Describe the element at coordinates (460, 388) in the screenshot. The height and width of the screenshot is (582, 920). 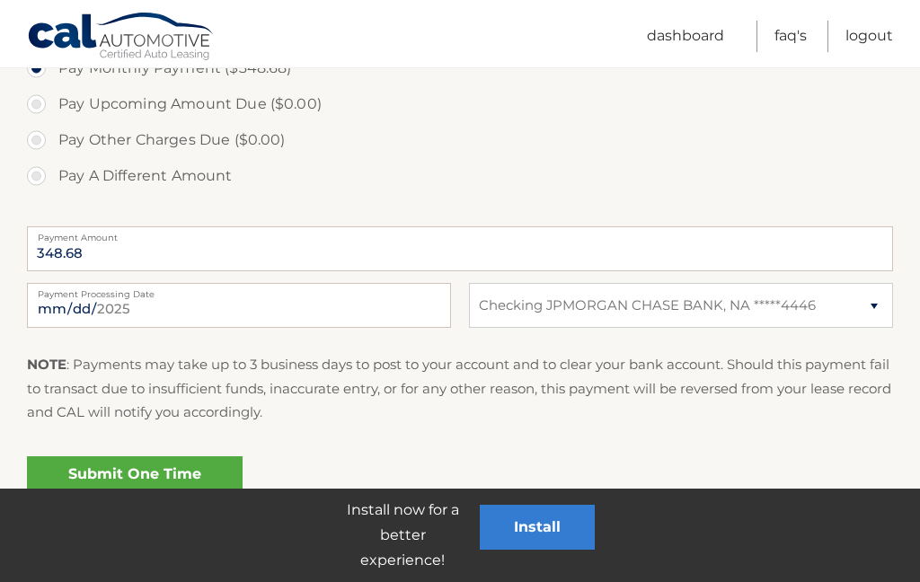
I see `p: : Payments may take up to 3 business days to post to your account and to clear your bank account....` at that location.